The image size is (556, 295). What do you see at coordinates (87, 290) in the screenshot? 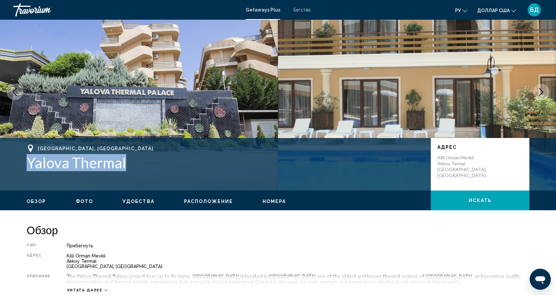
I see `button: Читать далее` at bounding box center [87, 290].